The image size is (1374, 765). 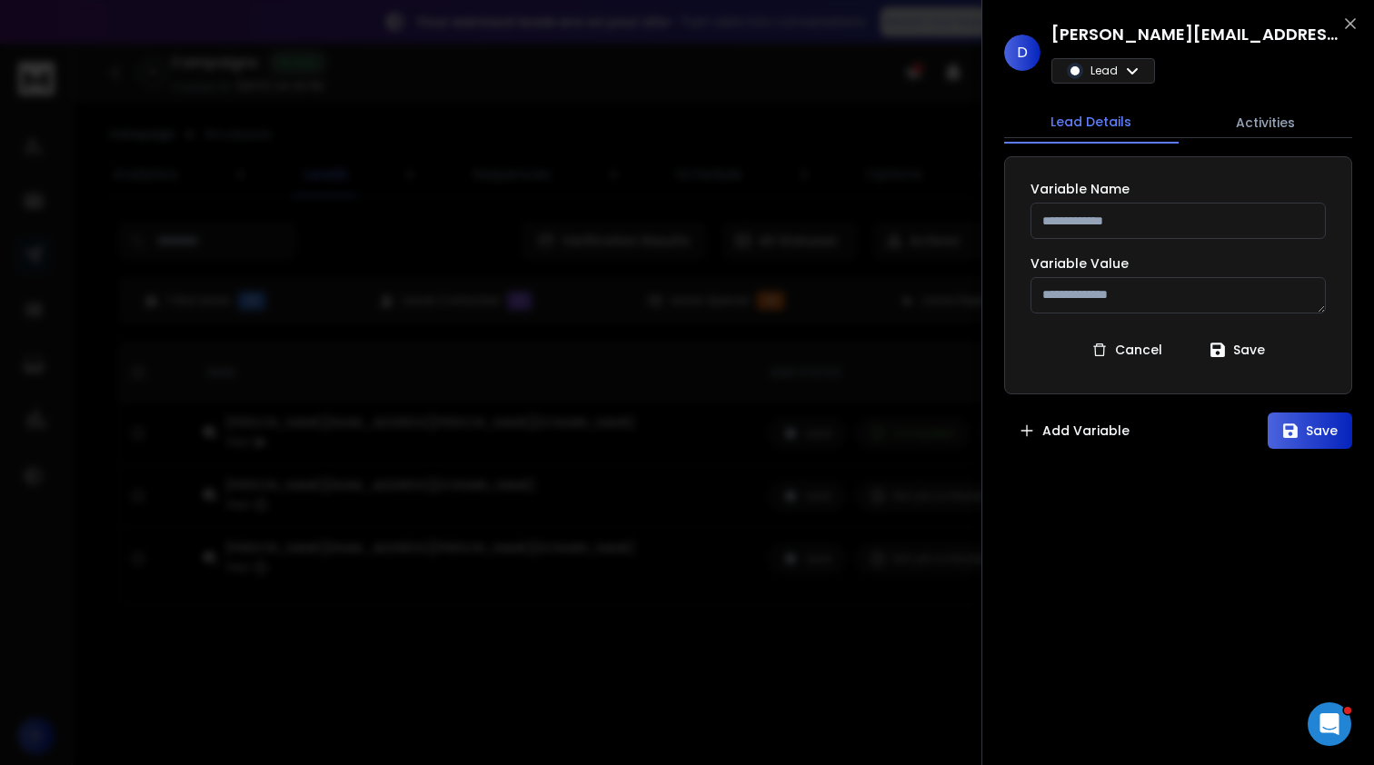 I want to click on button: Lead Details, so click(x=1091, y=123).